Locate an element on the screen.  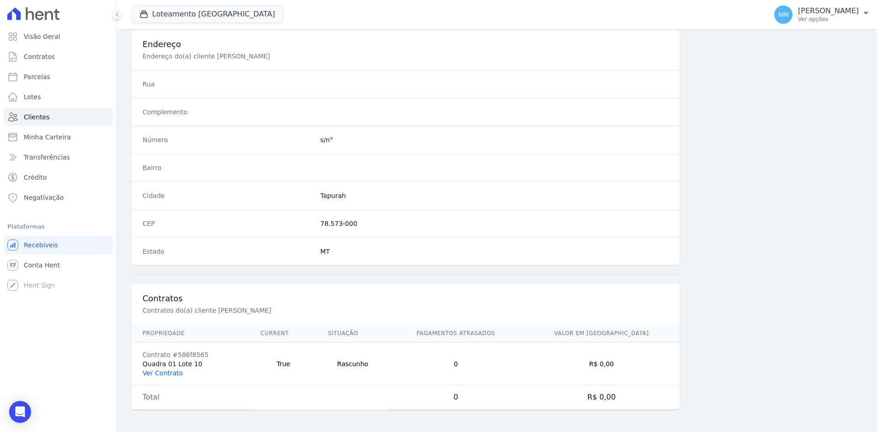
td: True is located at coordinates (284, 364).